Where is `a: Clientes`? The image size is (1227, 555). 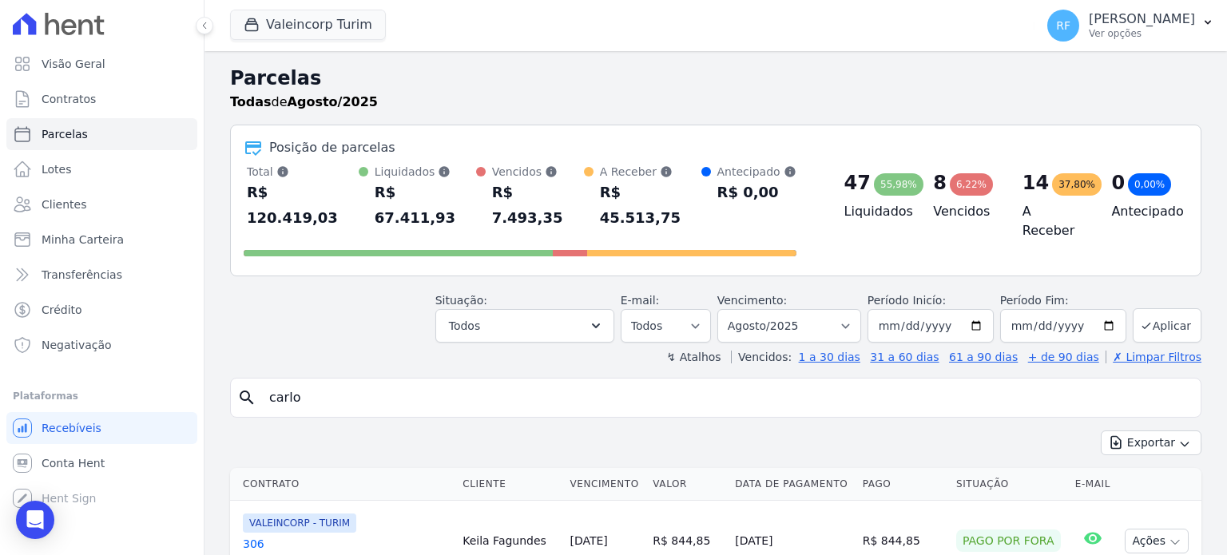 a: Clientes is located at coordinates (101, 205).